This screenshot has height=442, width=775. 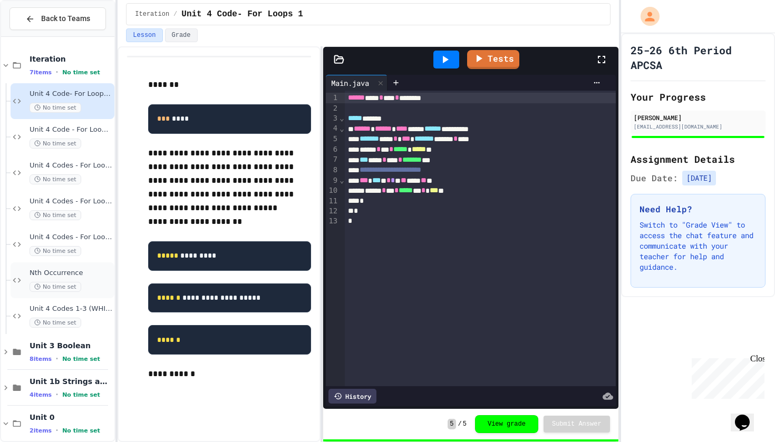 What do you see at coordinates (332, 119) in the screenshot?
I see `div: 3` at bounding box center [332, 119].